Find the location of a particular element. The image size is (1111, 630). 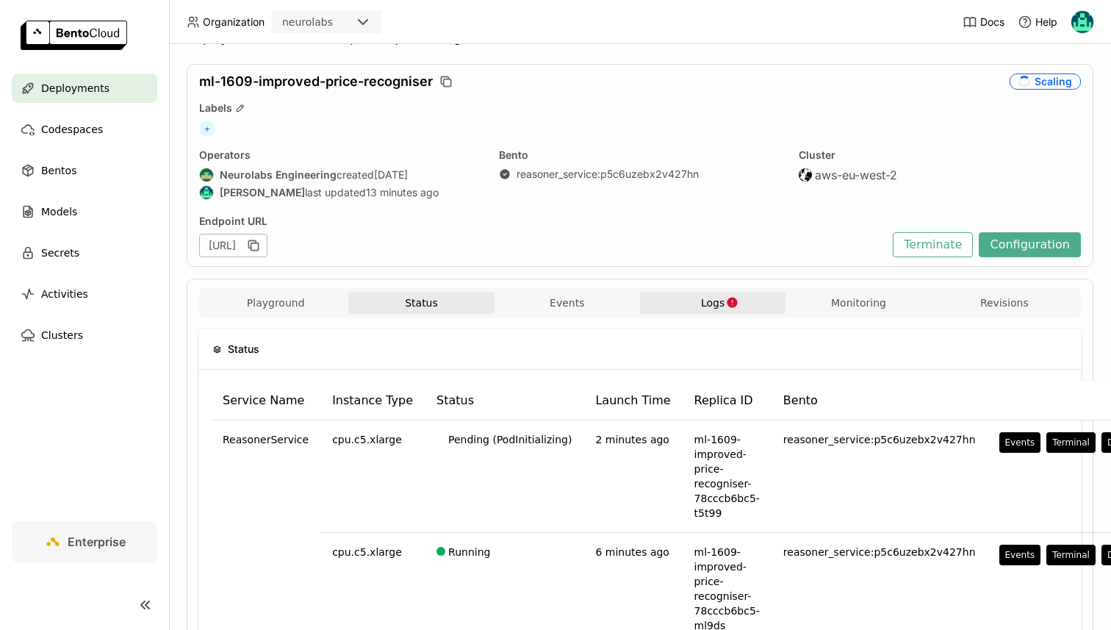

button: Configuration is located at coordinates (1030, 245).